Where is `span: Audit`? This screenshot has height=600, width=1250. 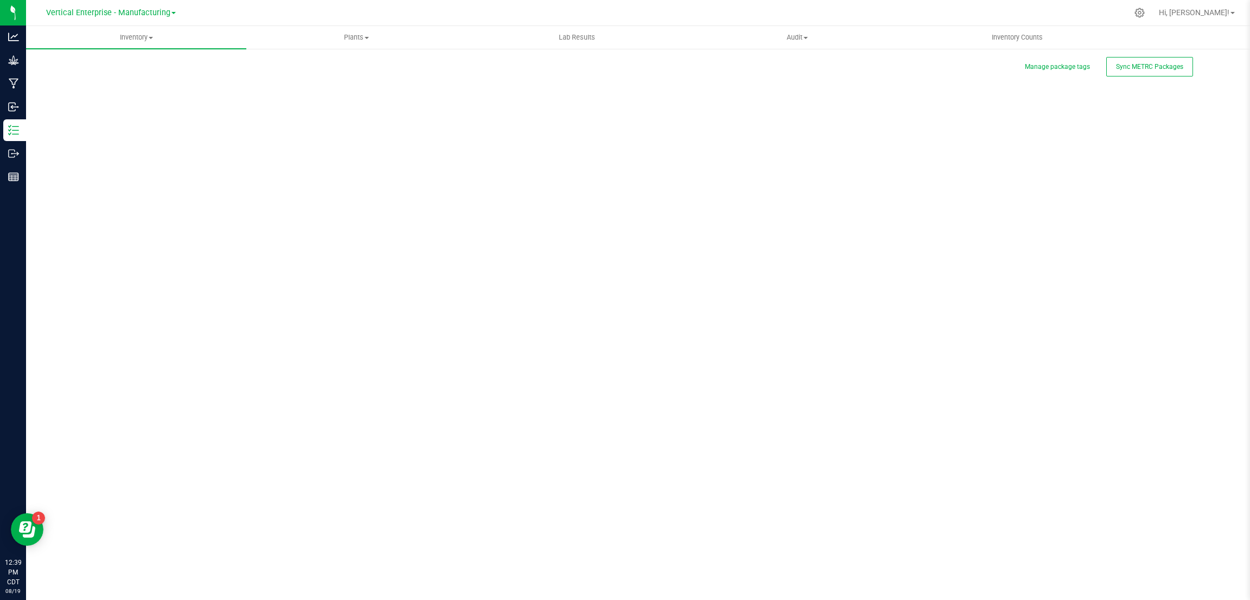
span: Audit is located at coordinates (797, 37).